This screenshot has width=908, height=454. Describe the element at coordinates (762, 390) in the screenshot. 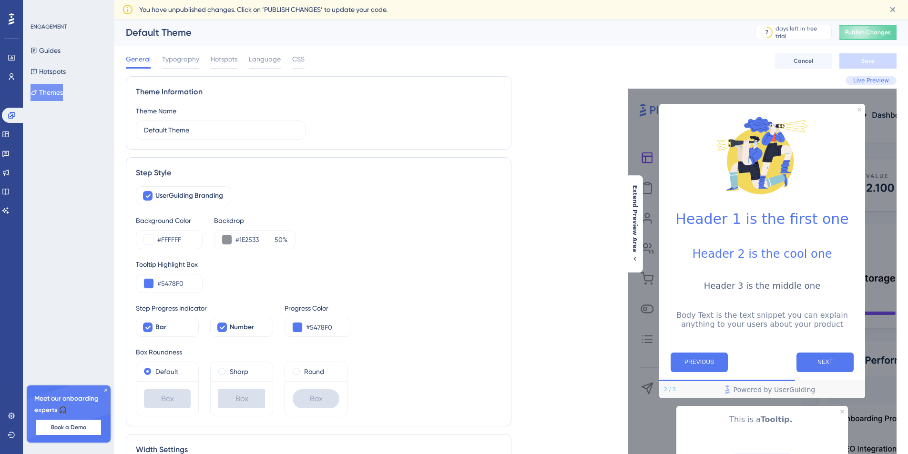

I see `div: Footer` at that location.